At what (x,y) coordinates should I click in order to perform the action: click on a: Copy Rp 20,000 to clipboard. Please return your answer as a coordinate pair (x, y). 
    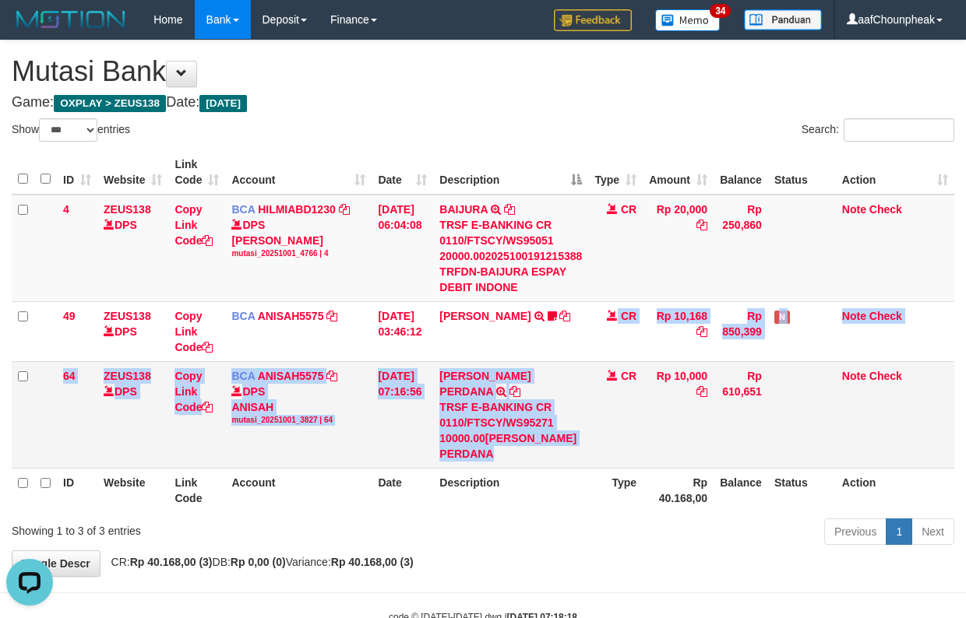
    Looking at the image, I should click on (702, 225).